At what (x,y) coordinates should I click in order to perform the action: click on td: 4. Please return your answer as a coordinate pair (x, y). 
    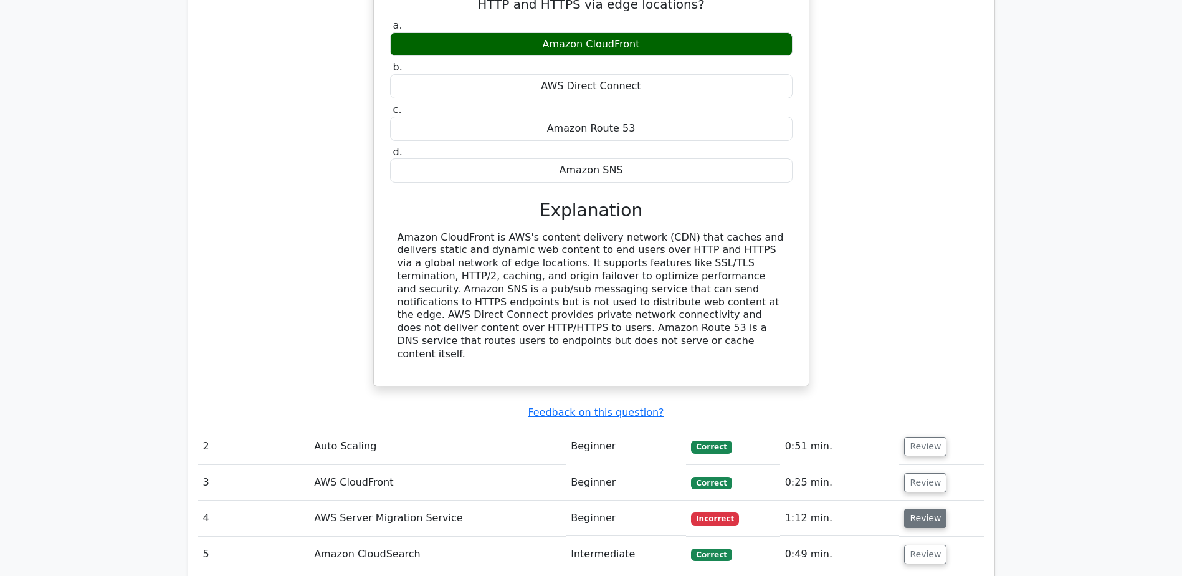
    Looking at the image, I should click on (254, 518).